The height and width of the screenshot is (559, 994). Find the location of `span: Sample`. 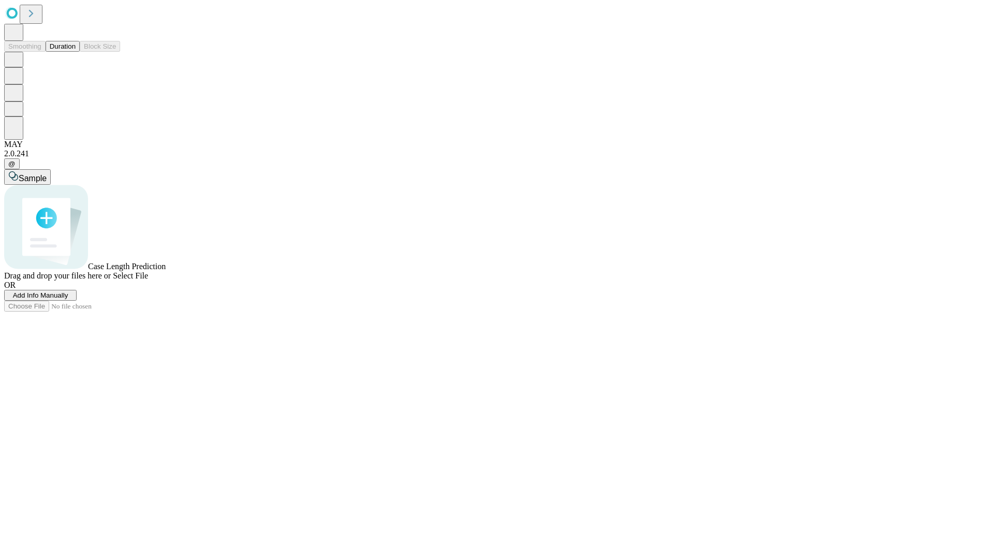

span: Sample is located at coordinates (33, 178).